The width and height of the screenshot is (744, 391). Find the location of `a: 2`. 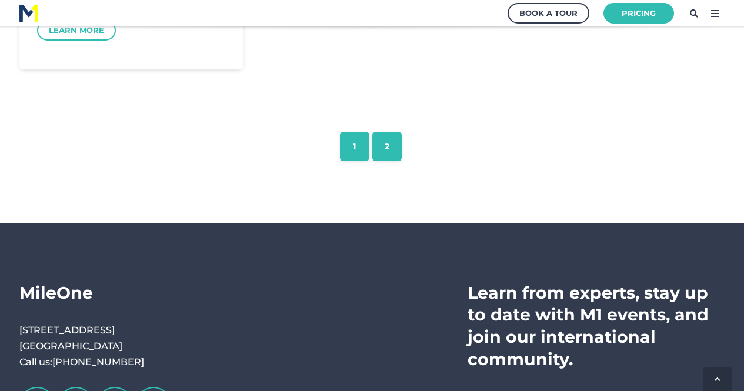

a: 2 is located at coordinates (387, 146).